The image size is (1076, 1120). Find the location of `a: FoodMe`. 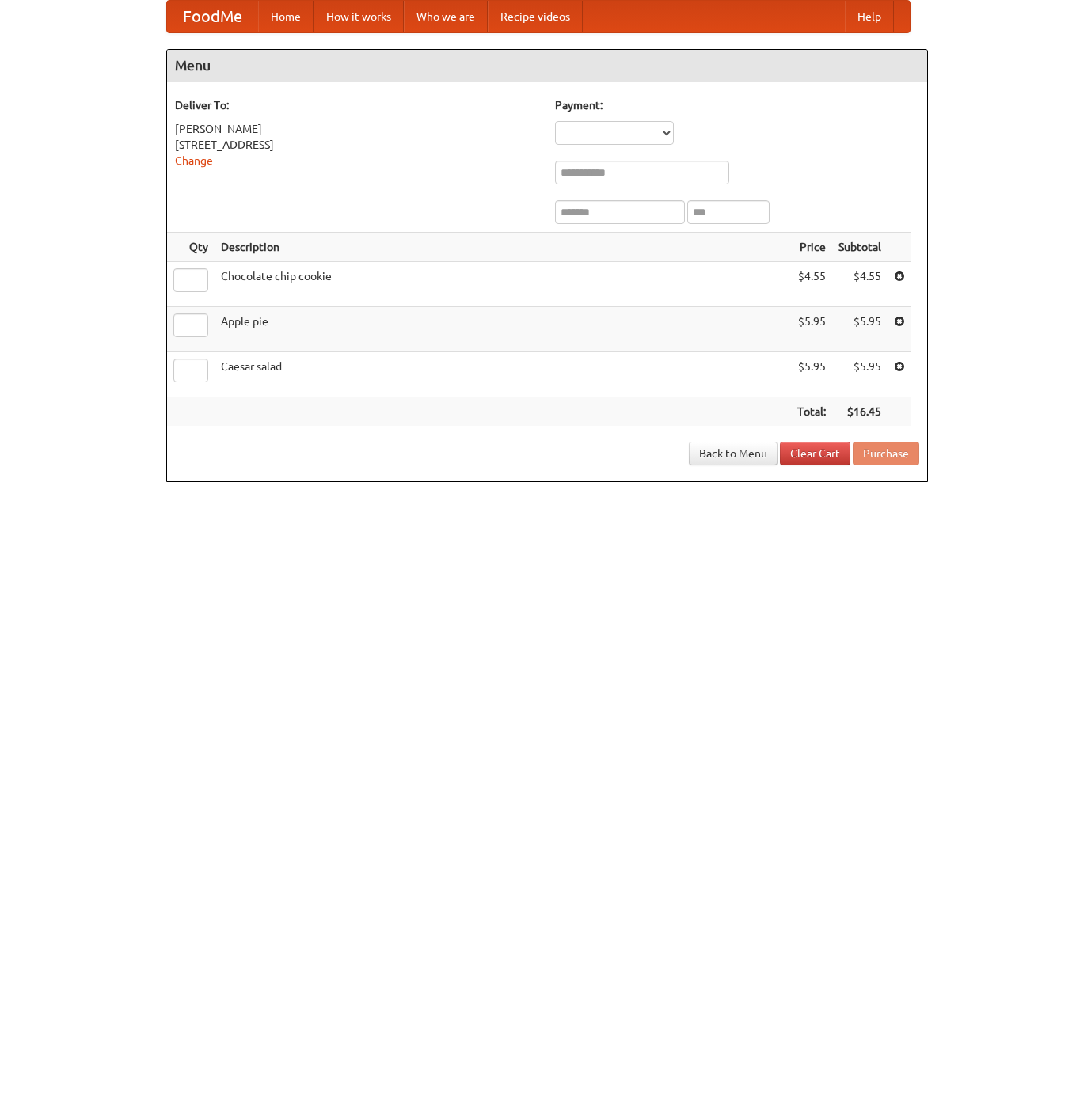

a: FoodMe is located at coordinates (212, 16).